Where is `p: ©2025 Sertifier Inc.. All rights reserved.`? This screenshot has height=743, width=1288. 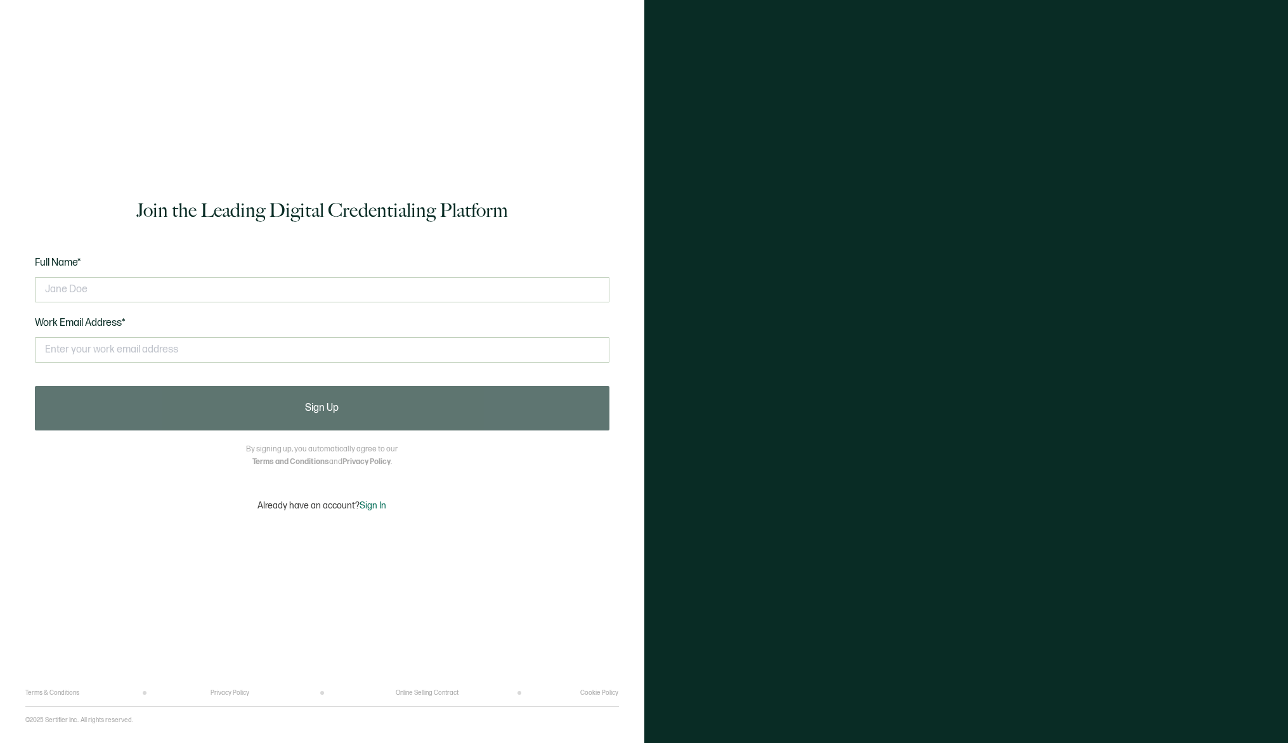
p: ©2025 Sertifier Inc.. All rights reserved. is located at coordinates (79, 720).